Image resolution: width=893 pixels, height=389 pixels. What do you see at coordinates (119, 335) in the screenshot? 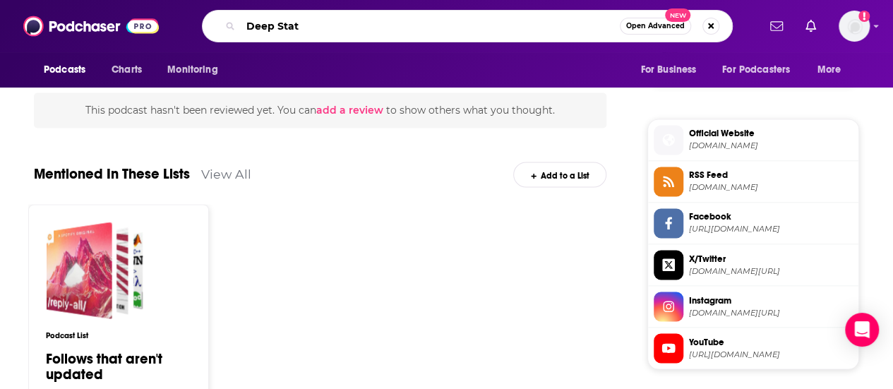
I see `h3: Podcast List` at bounding box center [119, 335].